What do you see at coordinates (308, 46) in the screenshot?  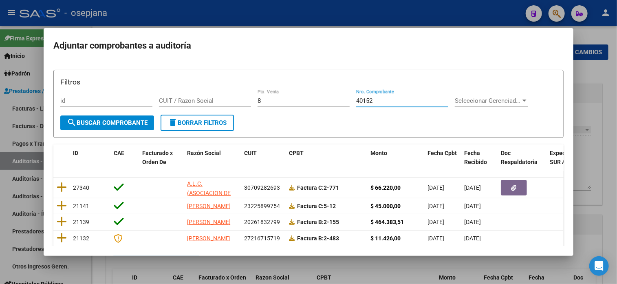 I see `h2: Adjuntar comprobantes a auditoría` at bounding box center [308, 46].